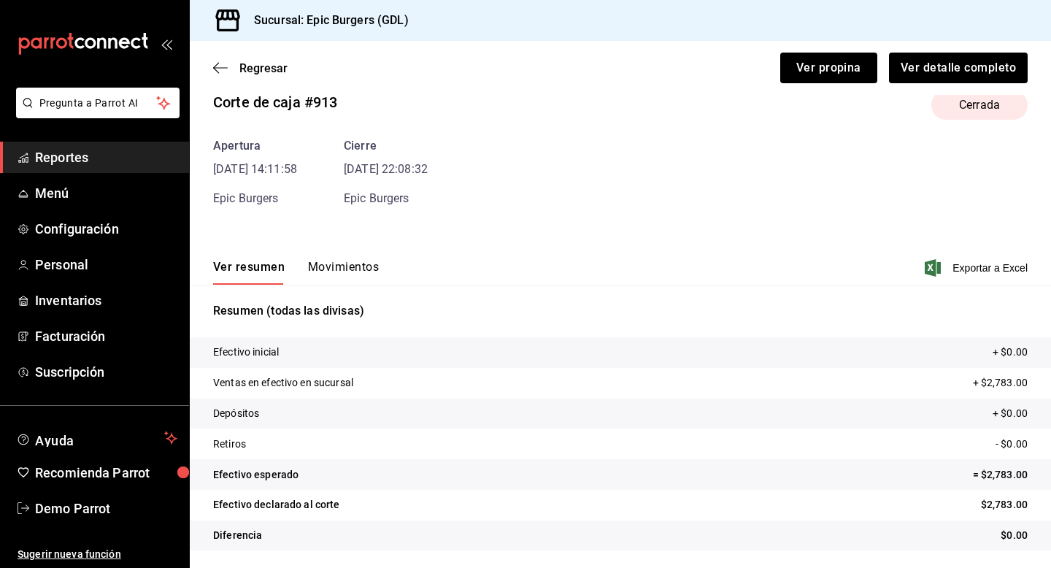 This screenshot has width=1051, height=568. Describe the element at coordinates (236, 413) in the screenshot. I see `p: Depósitos` at that location.